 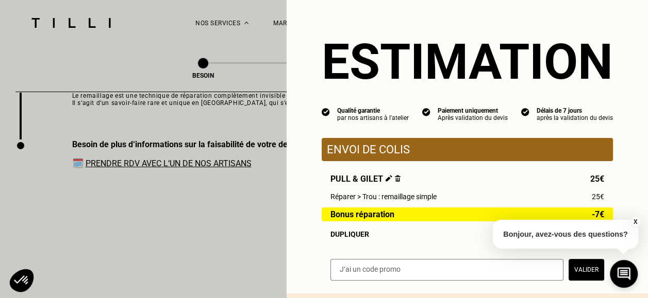 What do you see at coordinates (447, 270) in the screenshot?
I see `input: J‘ai un code promo` at bounding box center [447, 270].